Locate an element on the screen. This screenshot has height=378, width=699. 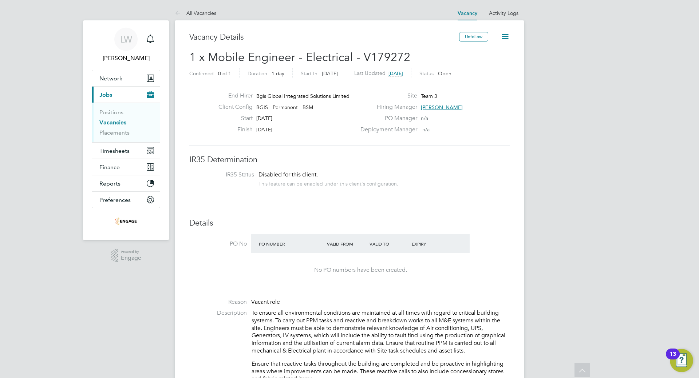
label: PO Manager is located at coordinates (386, 118).